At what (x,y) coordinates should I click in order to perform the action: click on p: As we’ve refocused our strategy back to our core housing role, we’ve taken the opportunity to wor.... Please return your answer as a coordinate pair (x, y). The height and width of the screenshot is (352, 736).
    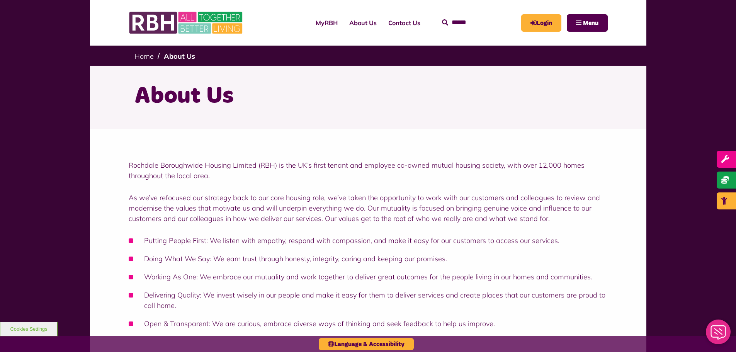
    Looking at the image, I should click on (368, 208).